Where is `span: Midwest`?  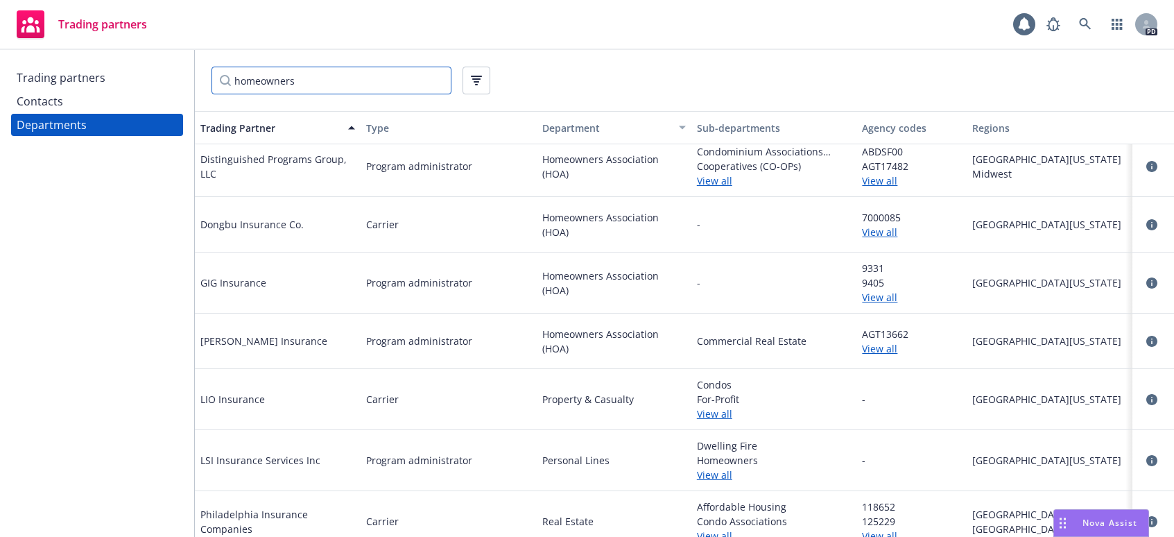 span: Midwest is located at coordinates (1049, 173).